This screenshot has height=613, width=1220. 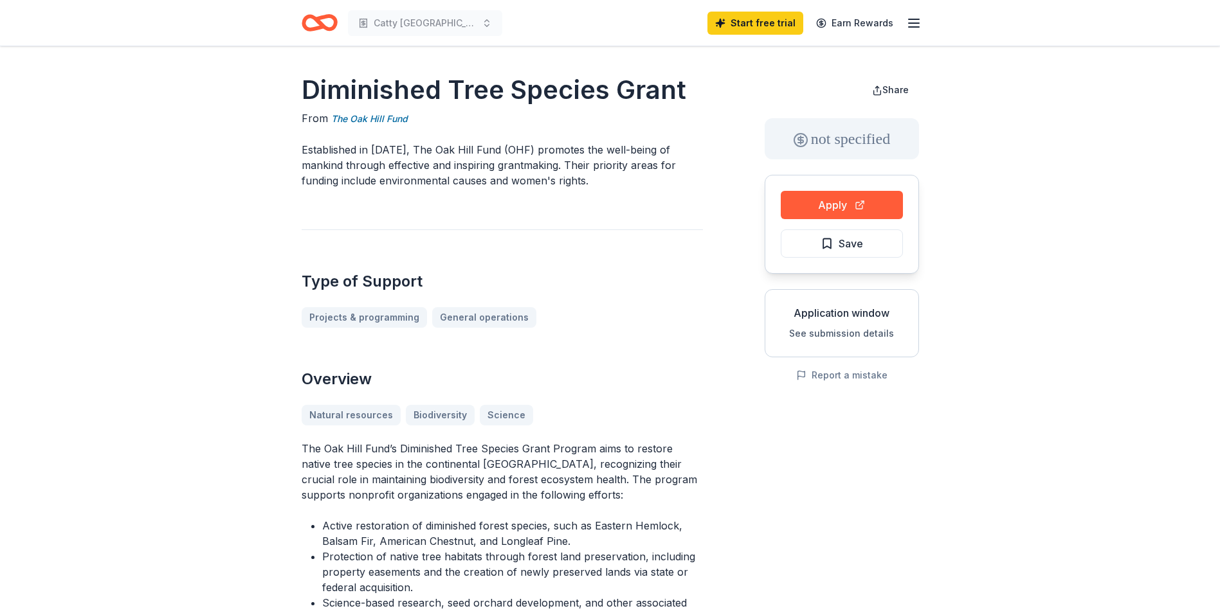 I want to click on button: Apply, so click(x=842, y=205).